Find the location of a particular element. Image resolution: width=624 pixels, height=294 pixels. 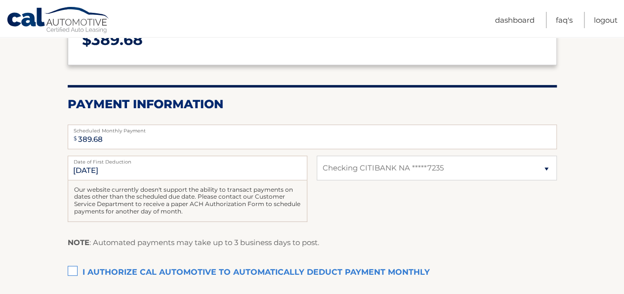

a: Cal Automotive is located at coordinates (58, 21).